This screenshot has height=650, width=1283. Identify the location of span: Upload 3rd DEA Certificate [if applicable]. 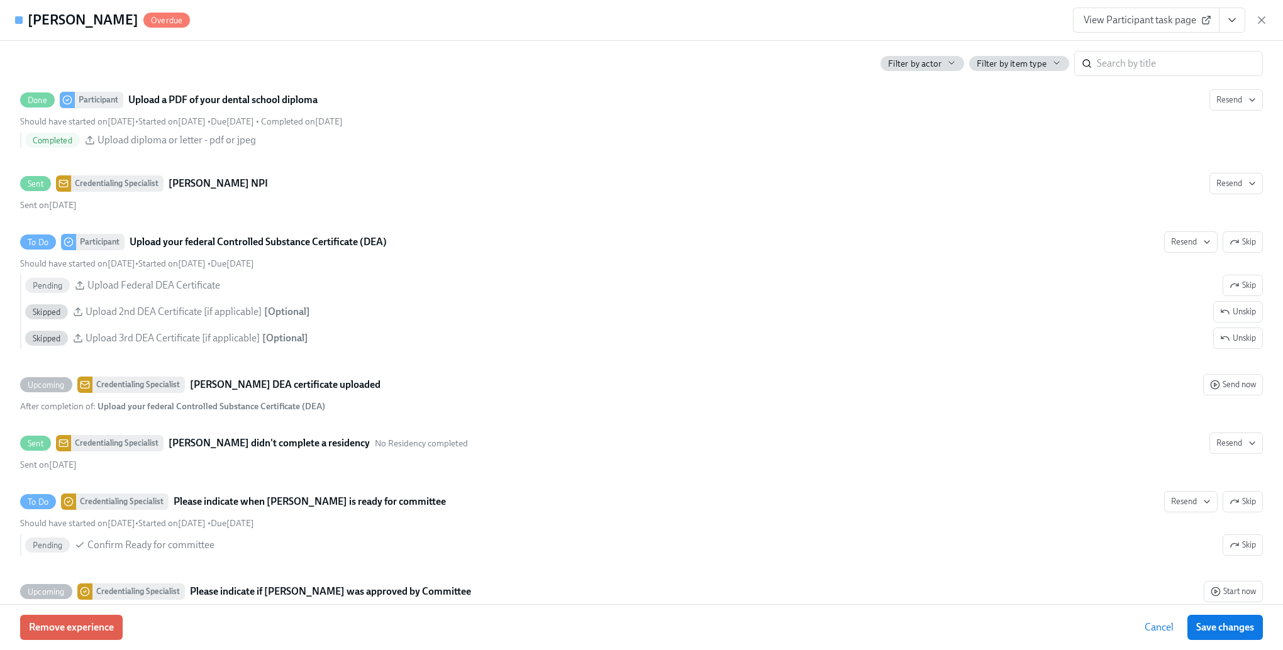
(172, 338).